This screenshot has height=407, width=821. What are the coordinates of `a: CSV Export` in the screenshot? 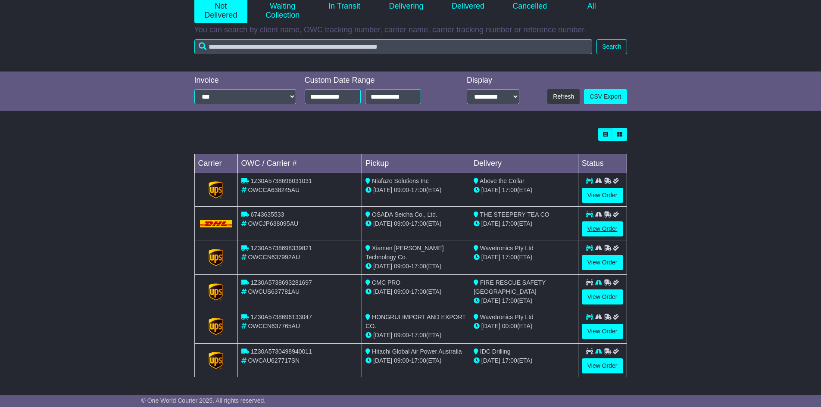 It's located at (605, 97).